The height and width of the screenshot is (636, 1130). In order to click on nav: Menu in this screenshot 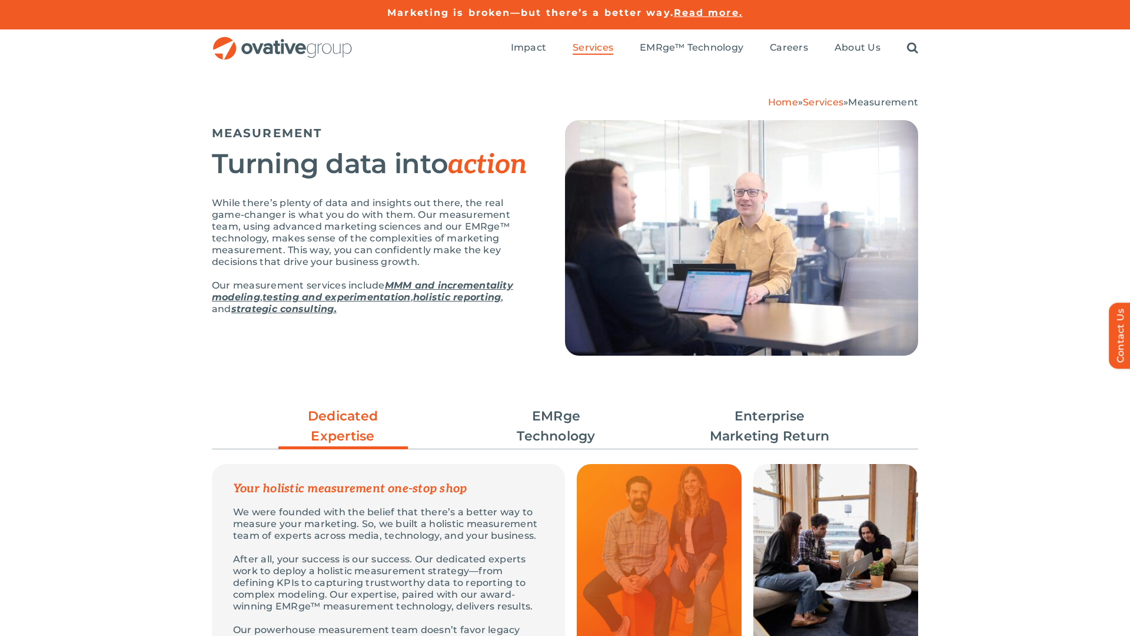, I will do `click(714, 48)`.